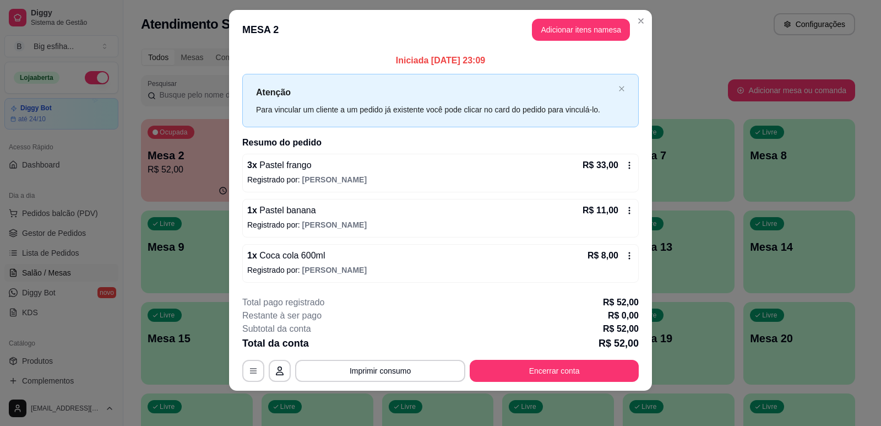 The width and height of the screenshot is (881, 426). Describe the element at coordinates (380, 371) in the screenshot. I see `button: Imprimir consumo` at that location.